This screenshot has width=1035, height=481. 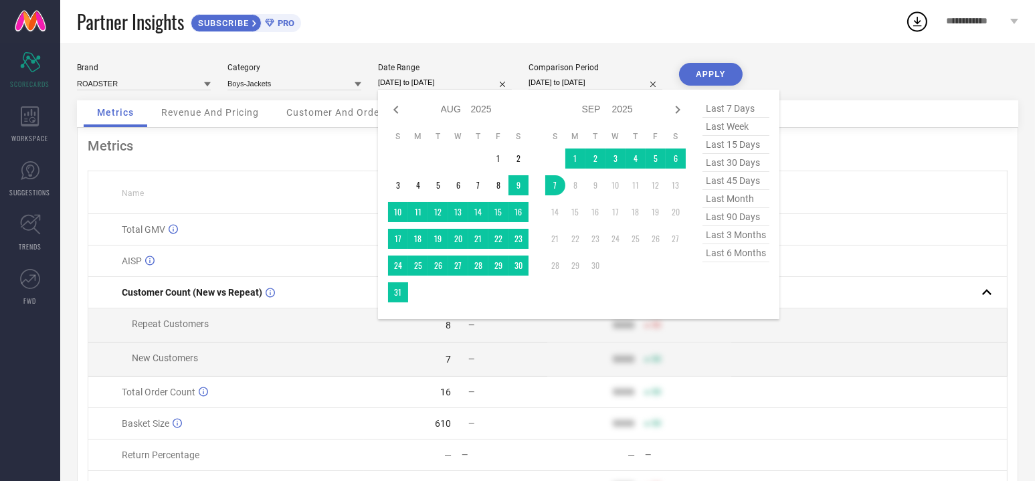 What do you see at coordinates (675, 159) in the screenshot?
I see `td: Sat Sep 06 2025` at bounding box center [675, 159].